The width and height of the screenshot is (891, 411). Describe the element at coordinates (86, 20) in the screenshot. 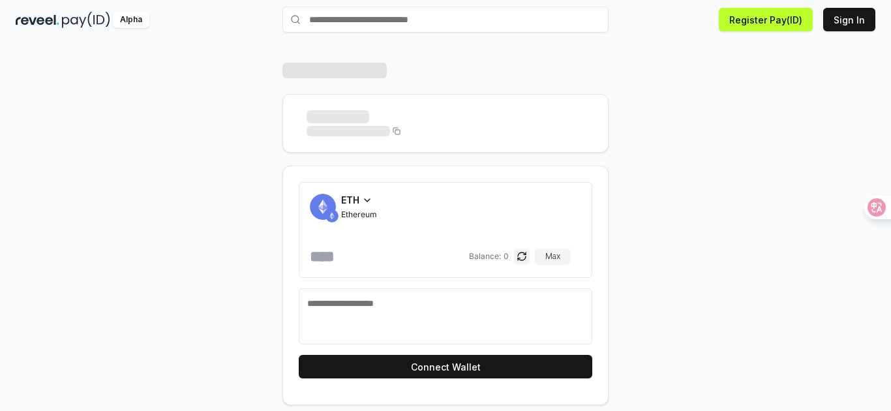

I see `img: pay_id` at that location.